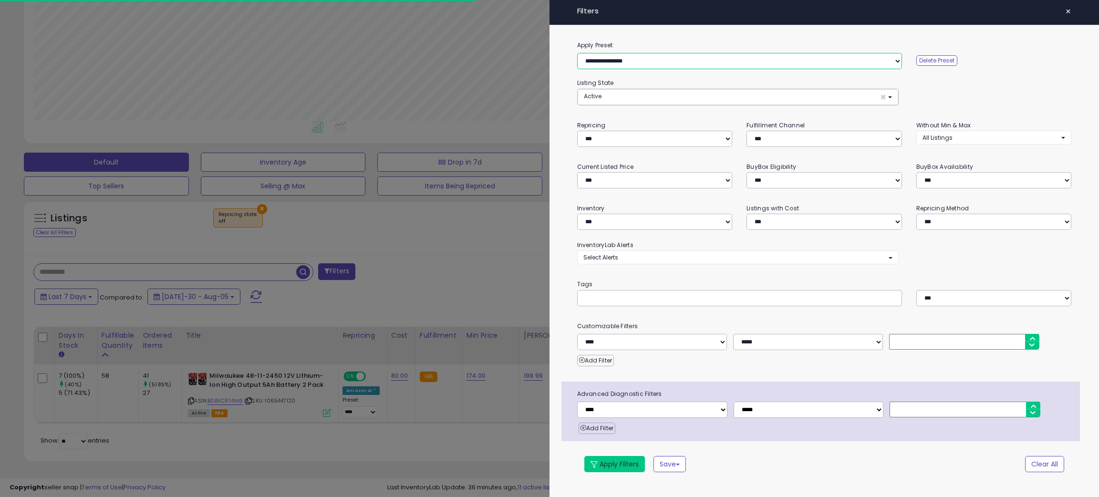  What do you see at coordinates (772, 167) in the screenshot?
I see `small: BuyBox Eligibility` at bounding box center [772, 167].